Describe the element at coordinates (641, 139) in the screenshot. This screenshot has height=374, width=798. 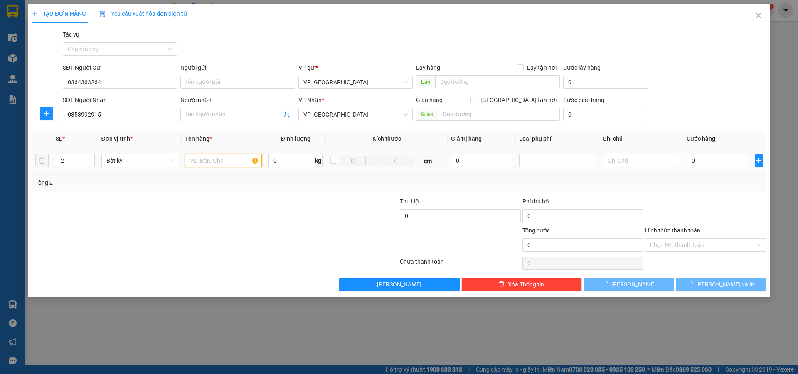
I see `th: Ghi chú` at that location.